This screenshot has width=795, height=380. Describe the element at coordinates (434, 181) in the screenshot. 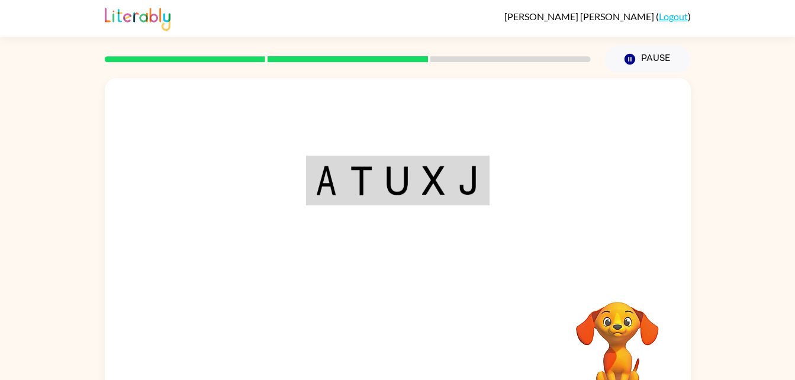

I see `img: x` at that location.